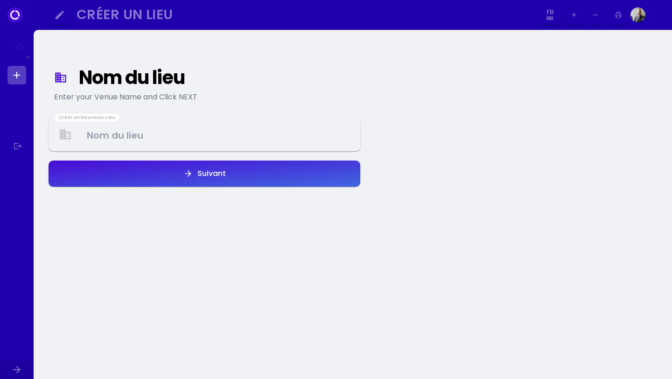  Describe the element at coordinates (205, 97) in the screenshot. I see `div: Enter your Venue Name and Click NEXT` at that location.